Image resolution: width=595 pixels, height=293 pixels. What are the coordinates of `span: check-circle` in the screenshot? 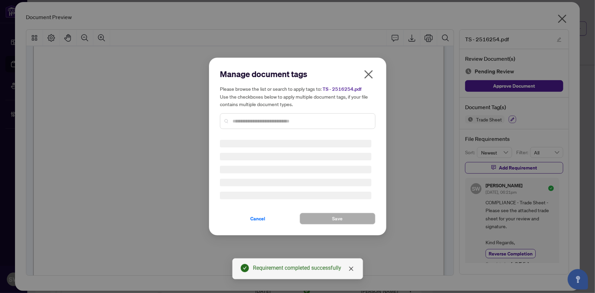 It's located at (245, 268).